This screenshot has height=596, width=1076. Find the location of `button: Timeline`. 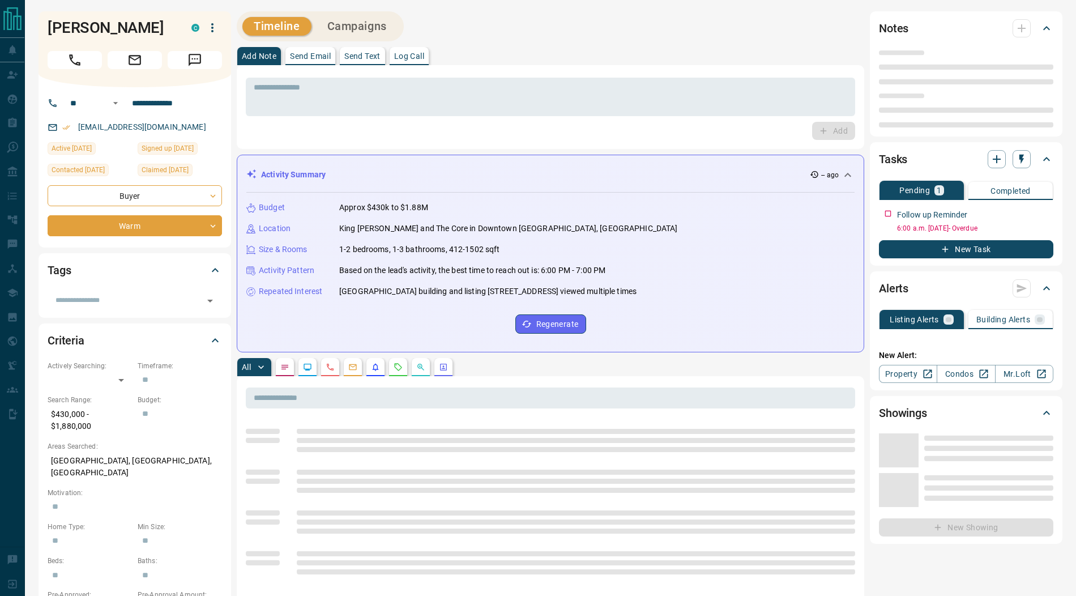

button: Timeline is located at coordinates (277, 26).